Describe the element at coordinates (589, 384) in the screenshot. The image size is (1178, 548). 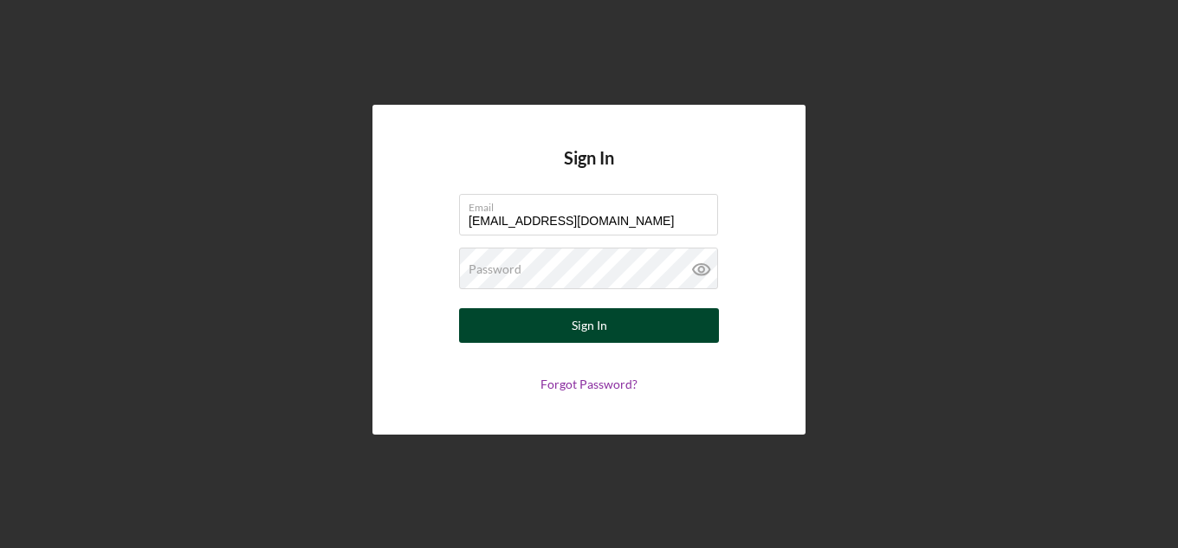
I see `a: Forgot Password?` at that location.